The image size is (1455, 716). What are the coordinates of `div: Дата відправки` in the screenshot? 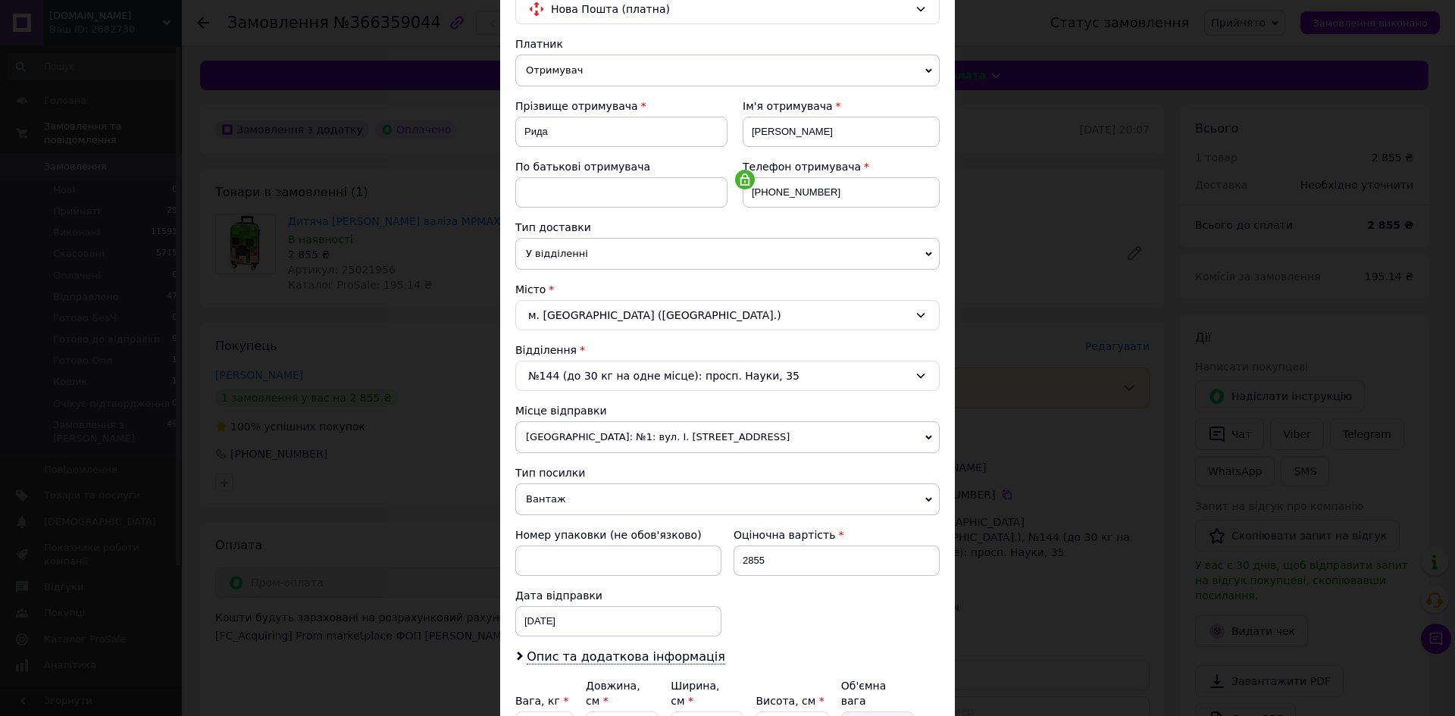 It's located at (618, 596).